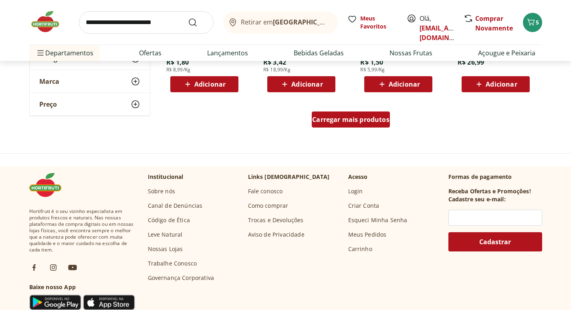 This screenshot has height=310, width=571. Describe the element at coordinates (53, 267) in the screenshot. I see `img: ig` at that location.